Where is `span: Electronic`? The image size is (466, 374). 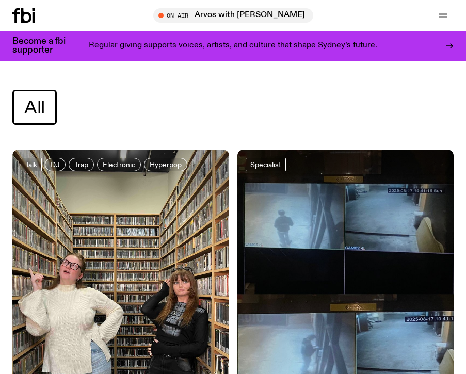 span: Electronic is located at coordinates (119, 164).